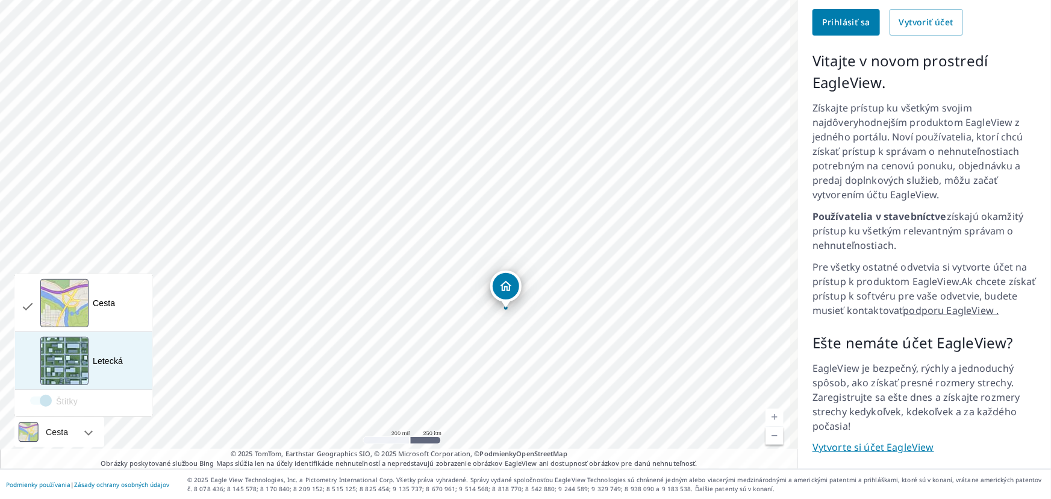 The height and width of the screenshot is (499, 1051). What do you see at coordinates (542, 453) in the screenshot?
I see `a: OpenStreetMap` at bounding box center [542, 453].